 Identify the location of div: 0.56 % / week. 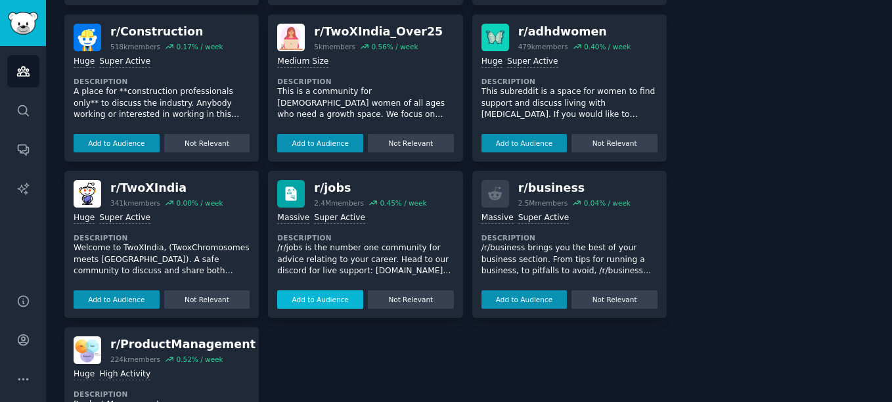
(394, 47).